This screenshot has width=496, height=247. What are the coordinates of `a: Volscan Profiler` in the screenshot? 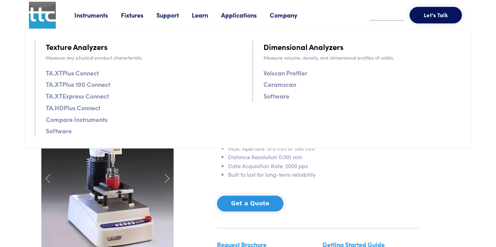 It's located at (285, 73).